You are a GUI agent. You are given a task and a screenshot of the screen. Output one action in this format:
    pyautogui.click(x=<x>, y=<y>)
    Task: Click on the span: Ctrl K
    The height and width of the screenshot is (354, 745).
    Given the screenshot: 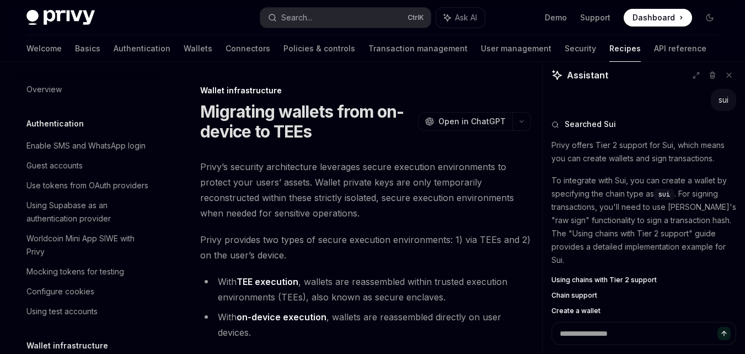 What is the action you would take?
    pyautogui.click(x=416, y=18)
    